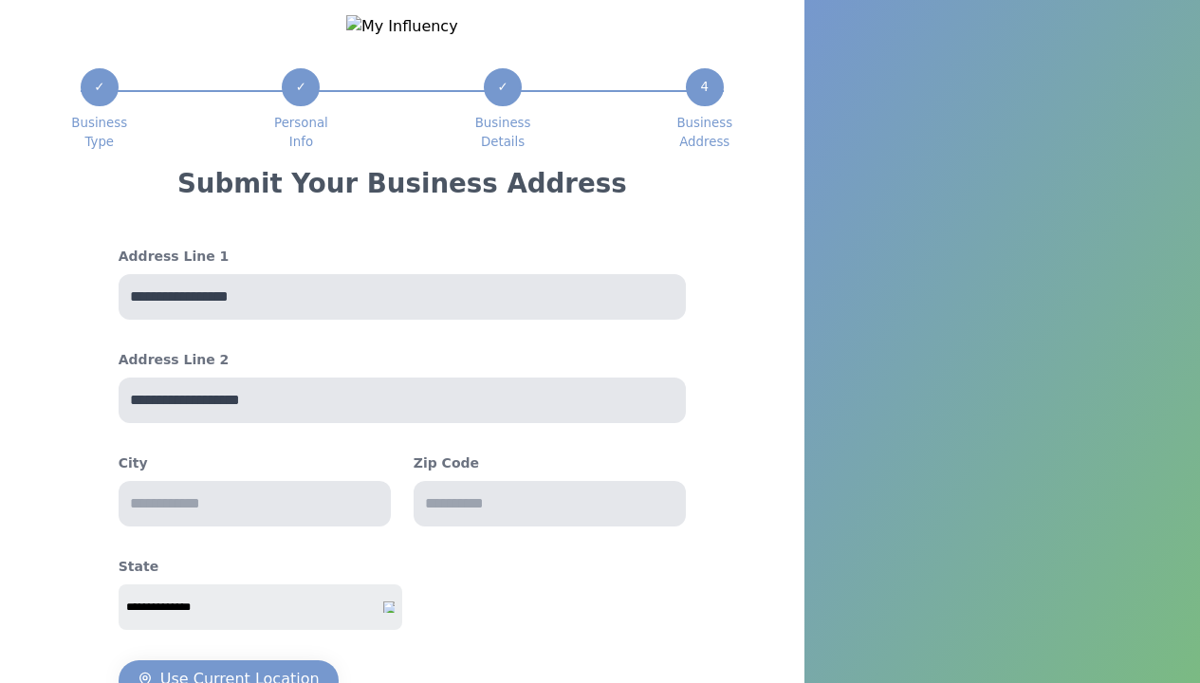  I want to click on h4: State, so click(260, 567).